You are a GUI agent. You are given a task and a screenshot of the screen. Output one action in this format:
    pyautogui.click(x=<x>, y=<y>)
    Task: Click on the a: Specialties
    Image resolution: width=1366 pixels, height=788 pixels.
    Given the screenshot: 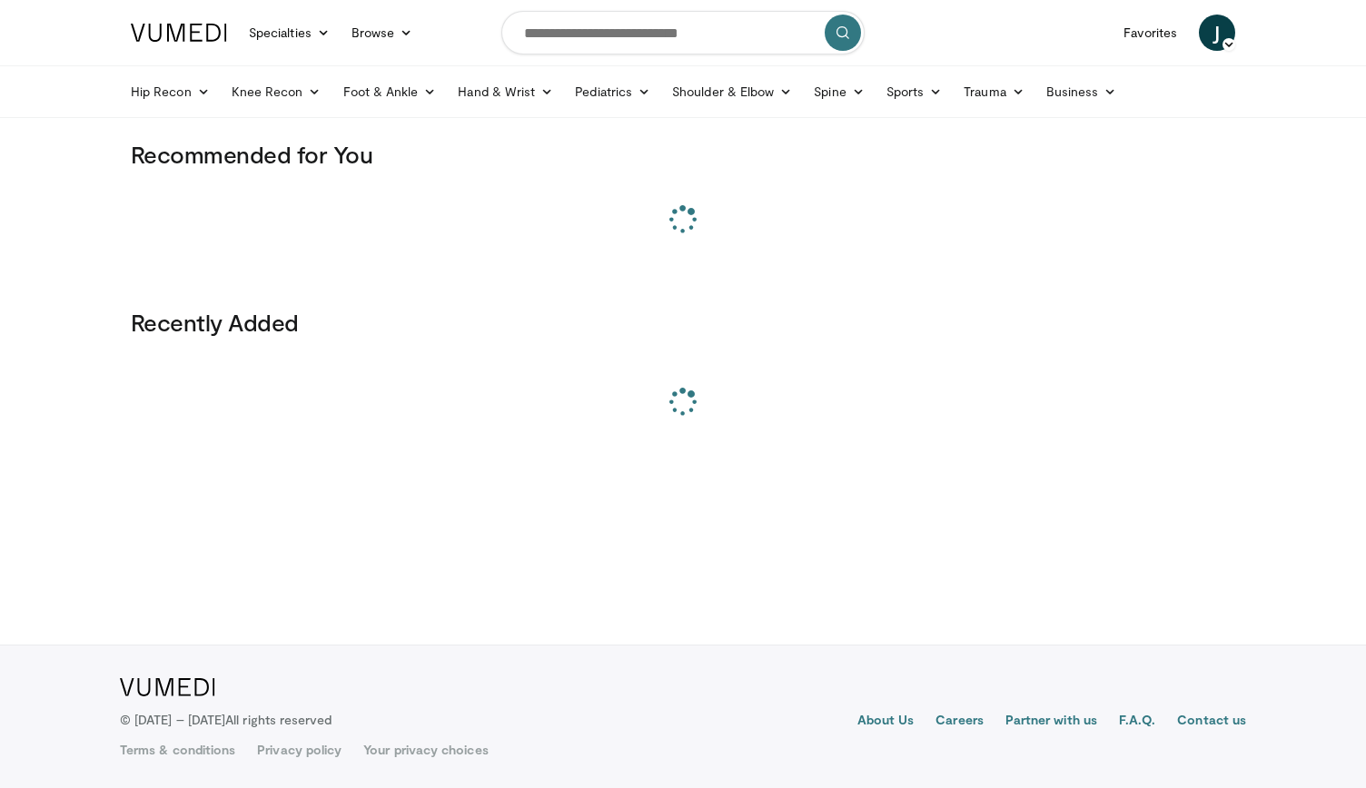 What is the action you would take?
    pyautogui.click(x=289, y=33)
    